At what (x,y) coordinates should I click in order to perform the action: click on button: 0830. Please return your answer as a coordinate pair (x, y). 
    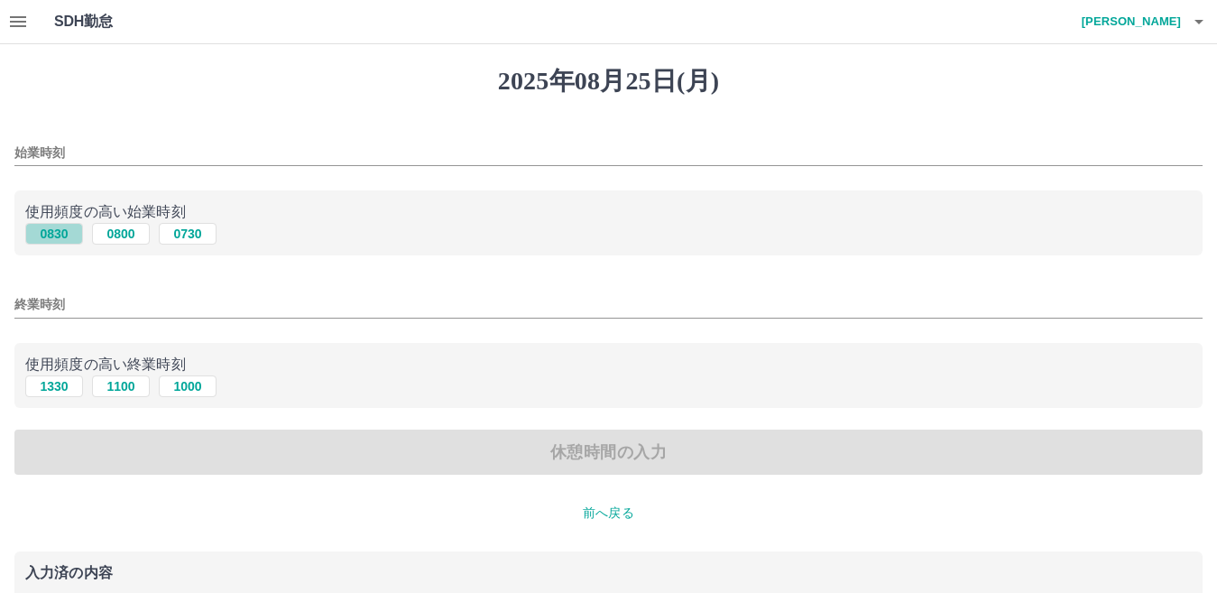
    Looking at the image, I should click on (54, 234).